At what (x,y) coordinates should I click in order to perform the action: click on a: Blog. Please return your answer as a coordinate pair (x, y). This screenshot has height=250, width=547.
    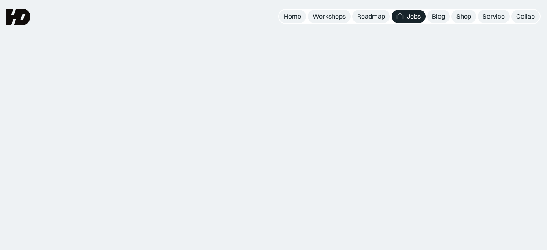
    Looking at the image, I should click on (439, 16).